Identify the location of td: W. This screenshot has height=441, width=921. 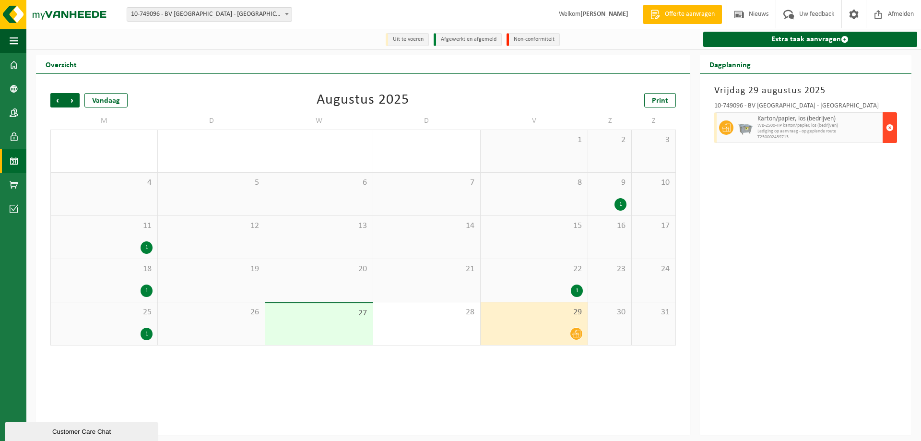
(319, 121).